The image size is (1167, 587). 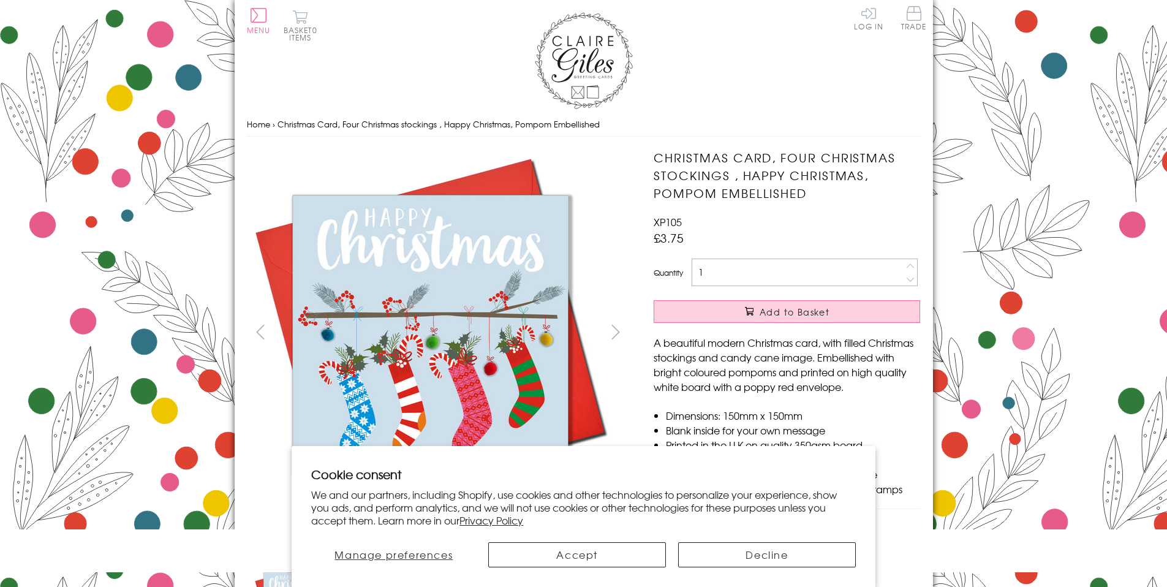 I want to click on li: Printed in the U.K on quality 350gsm board, so click(x=793, y=445).